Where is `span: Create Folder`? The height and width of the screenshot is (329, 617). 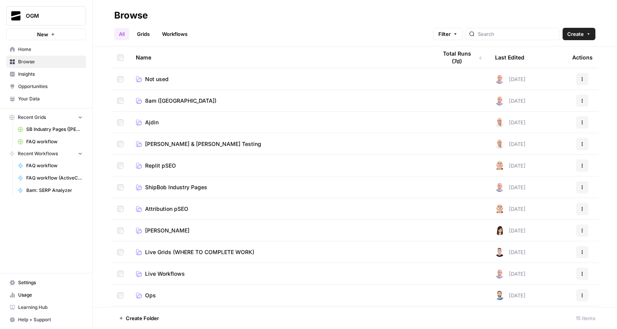 span: Create Folder is located at coordinates (142, 318).